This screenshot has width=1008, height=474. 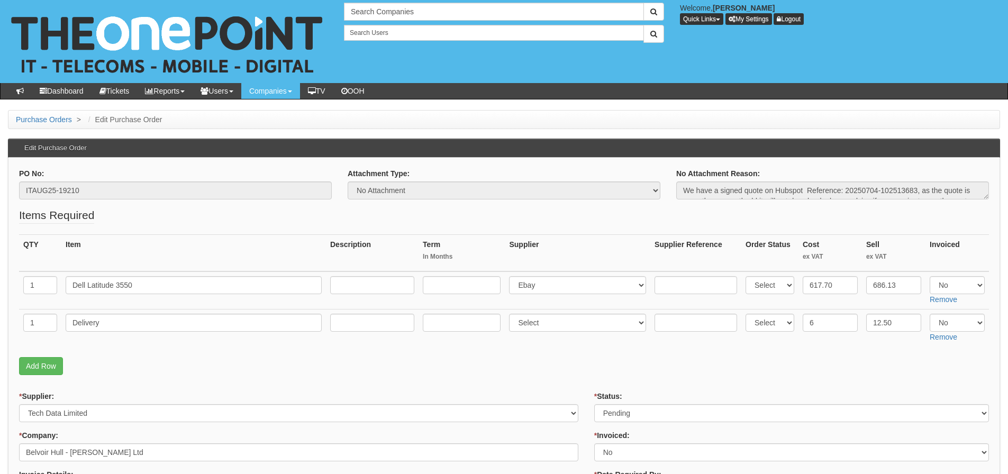 What do you see at coordinates (124, 120) in the screenshot?
I see `li: Edit Purchase Order` at bounding box center [124, 120].